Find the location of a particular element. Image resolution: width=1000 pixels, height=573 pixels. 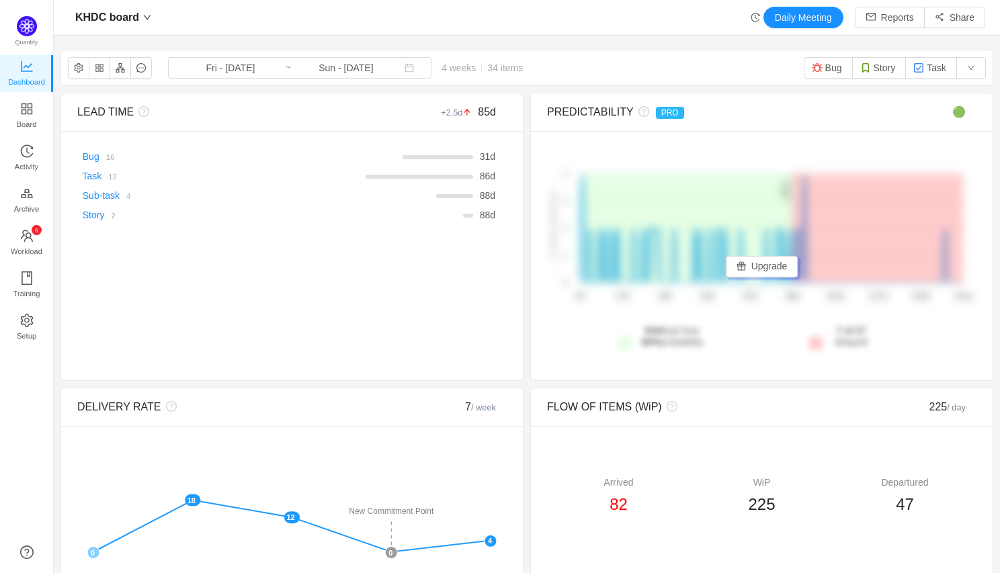

span: probability is located at coordinates (672, 342).